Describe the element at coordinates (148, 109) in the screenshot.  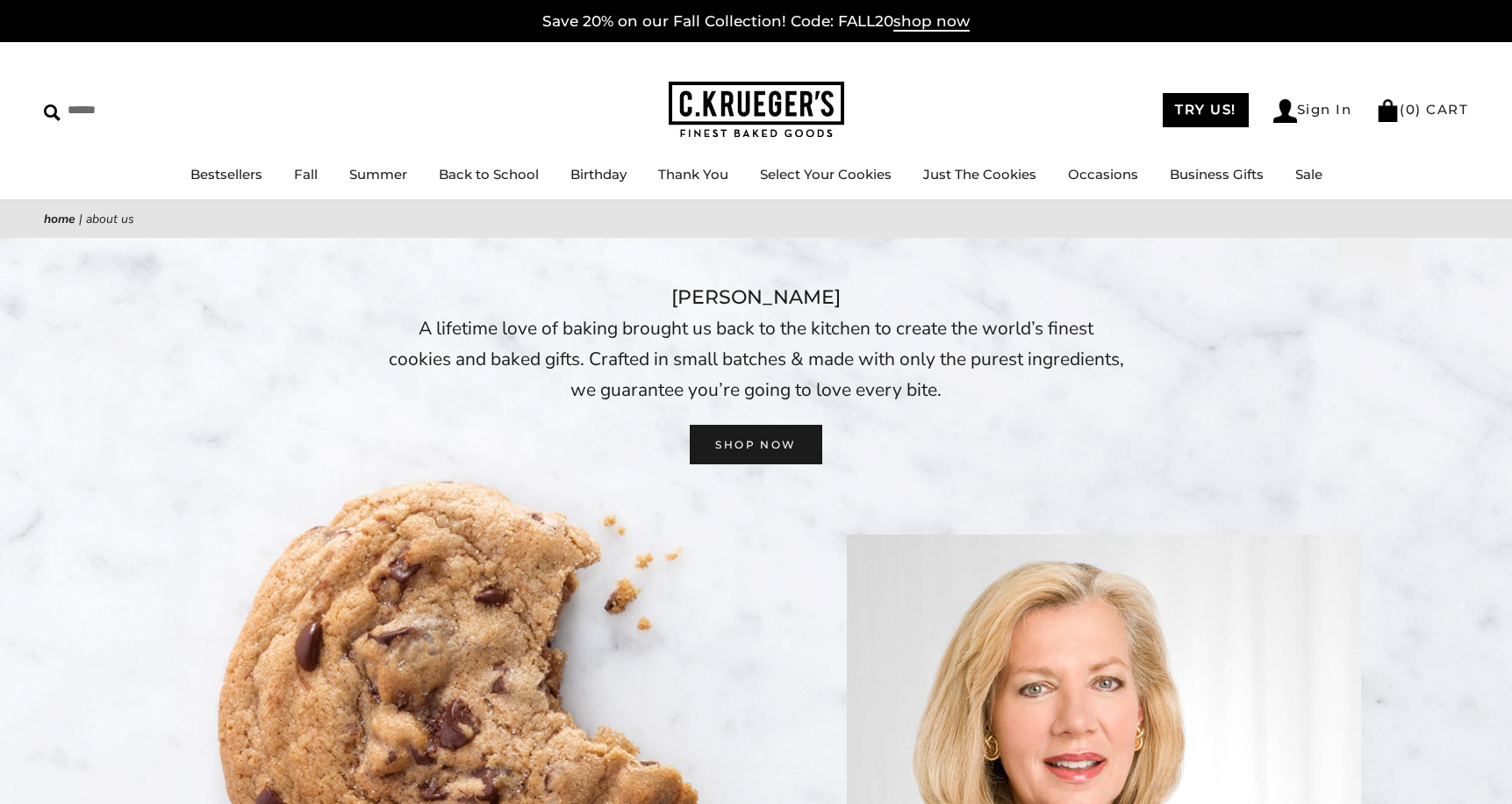
I see `input: Search` at that location.